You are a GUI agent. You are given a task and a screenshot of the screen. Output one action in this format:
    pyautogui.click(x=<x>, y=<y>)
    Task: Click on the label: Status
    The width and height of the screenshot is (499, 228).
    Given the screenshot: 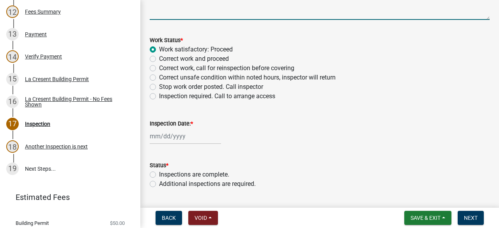 What is the action you would take?
    pyautogui.click(x=159, y=166)
    